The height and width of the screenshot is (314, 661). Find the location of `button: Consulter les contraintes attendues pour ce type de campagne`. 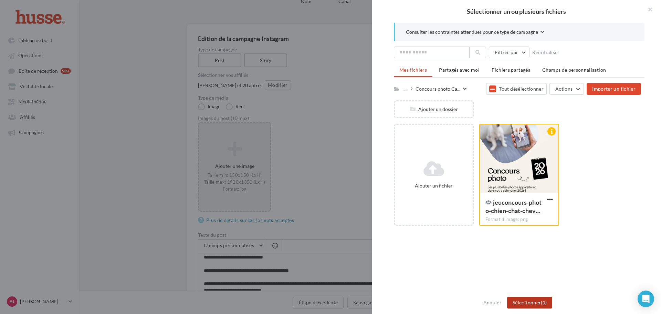

button: Consulter les contraintes attendues pour ce type de campagne is located at coordinates (475, 32).